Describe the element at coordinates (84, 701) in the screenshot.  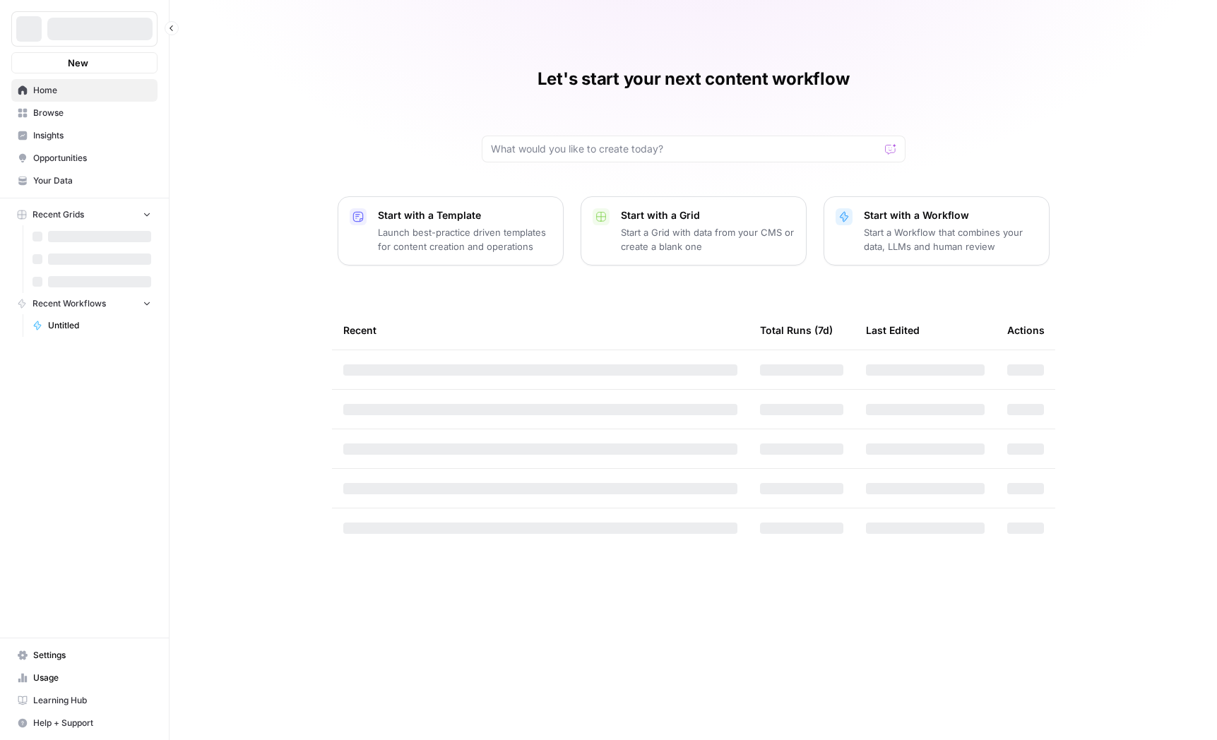
I see `a: Learning Hub` at that location.